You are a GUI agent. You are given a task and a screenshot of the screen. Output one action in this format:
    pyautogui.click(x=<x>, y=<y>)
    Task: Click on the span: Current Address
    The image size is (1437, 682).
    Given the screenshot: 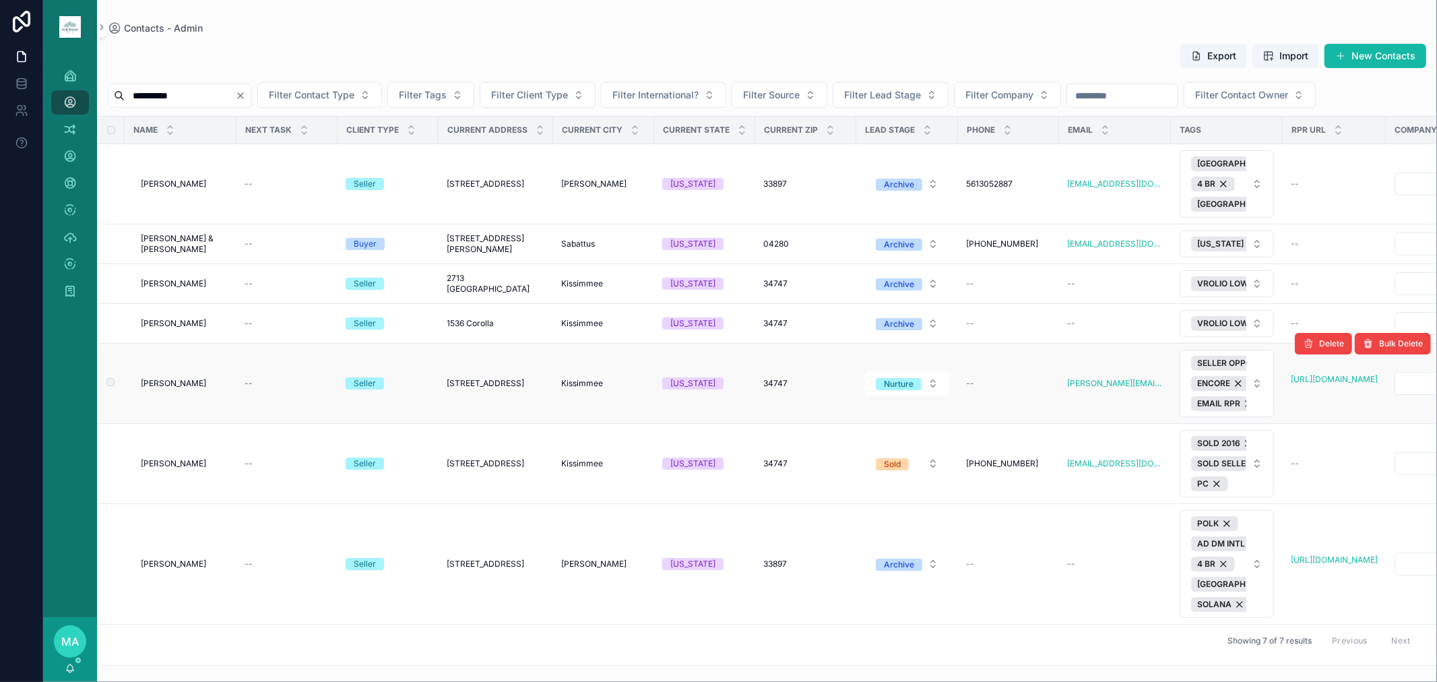 What is the action you would take?
    pyautogui.click(x=487, y=130)
    